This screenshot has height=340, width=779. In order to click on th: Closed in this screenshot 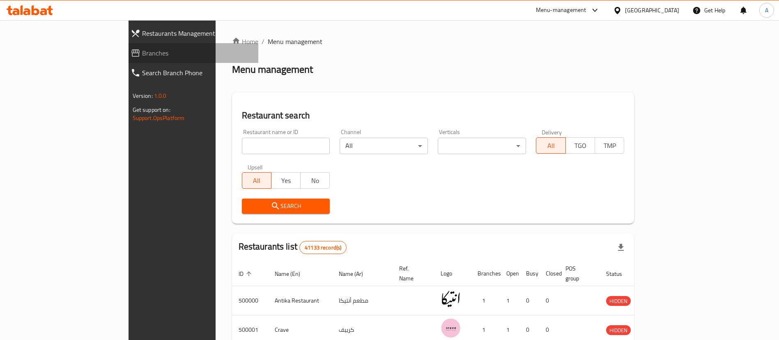, I will do `click(549, 273)`.